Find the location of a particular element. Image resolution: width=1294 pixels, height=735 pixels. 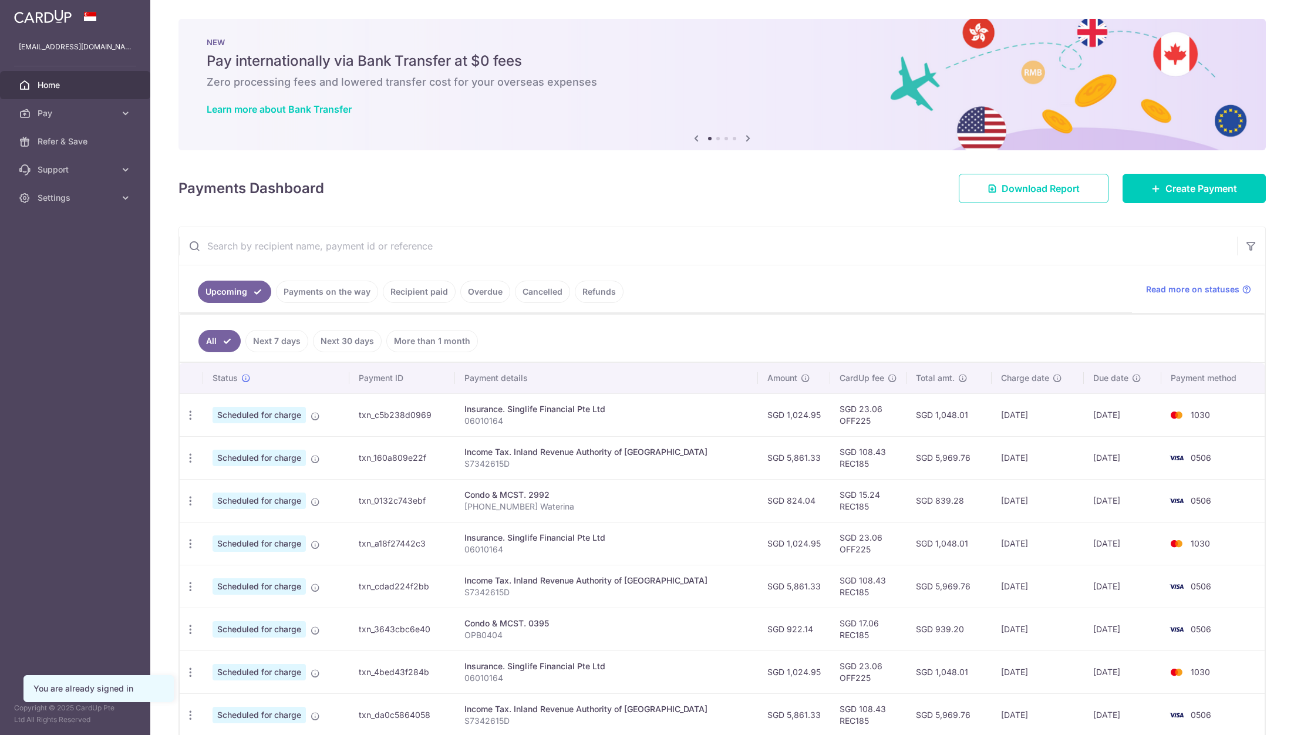

a: Recipient paid is located at coordinates (419, 292).